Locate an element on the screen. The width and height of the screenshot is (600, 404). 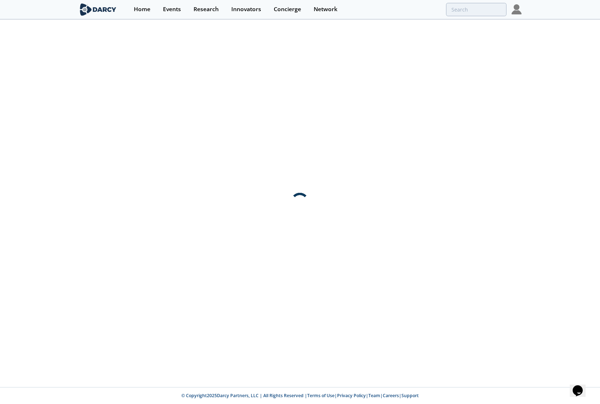
div: Concierge is located at coordinates (288, 9).